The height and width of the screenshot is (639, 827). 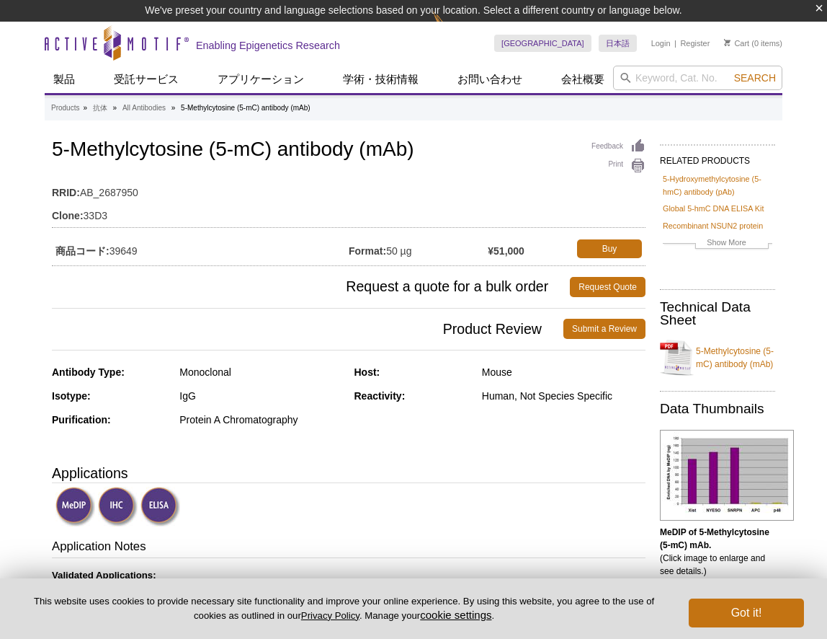 I want to click on img: Immunohistochemistry Validated, so click(x=117, y=506).